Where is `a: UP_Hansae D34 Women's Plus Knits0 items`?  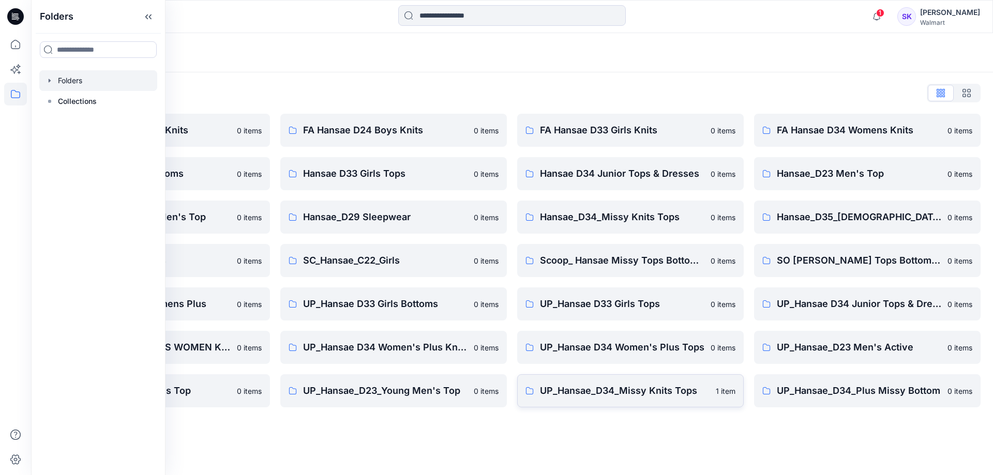 a: UP_Hansae D34 Women's Plus Knits0 items is located at coordinates (394, 348).